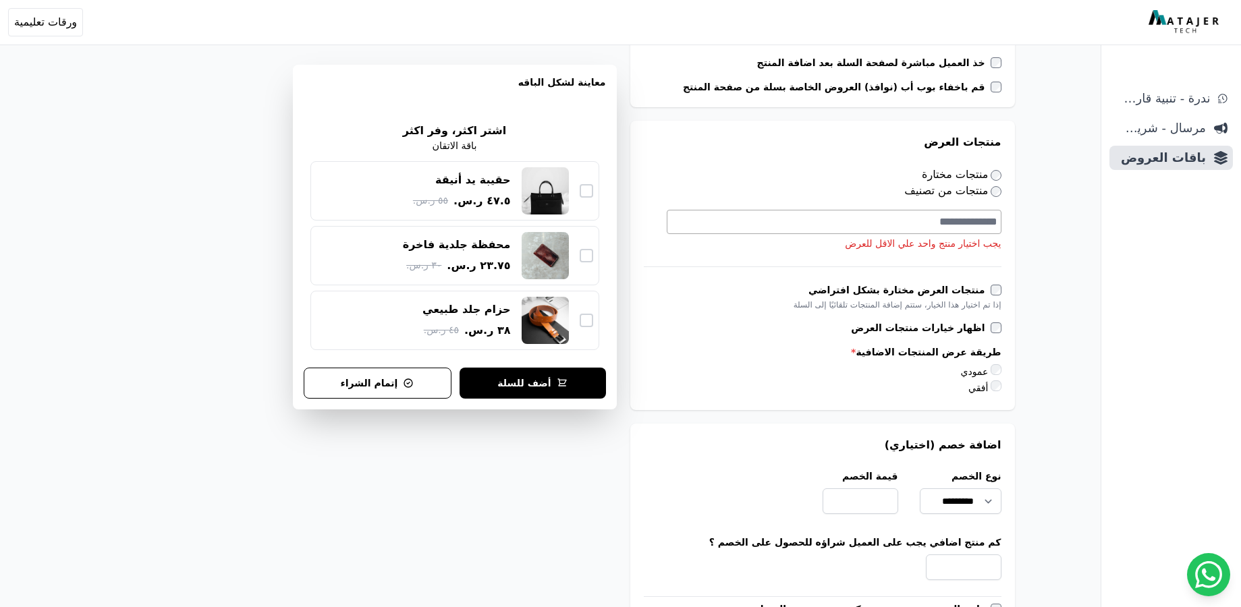 The image size is (1241, 607). I want to click on div: حزام جلد طبيعي, so click(466, 310).